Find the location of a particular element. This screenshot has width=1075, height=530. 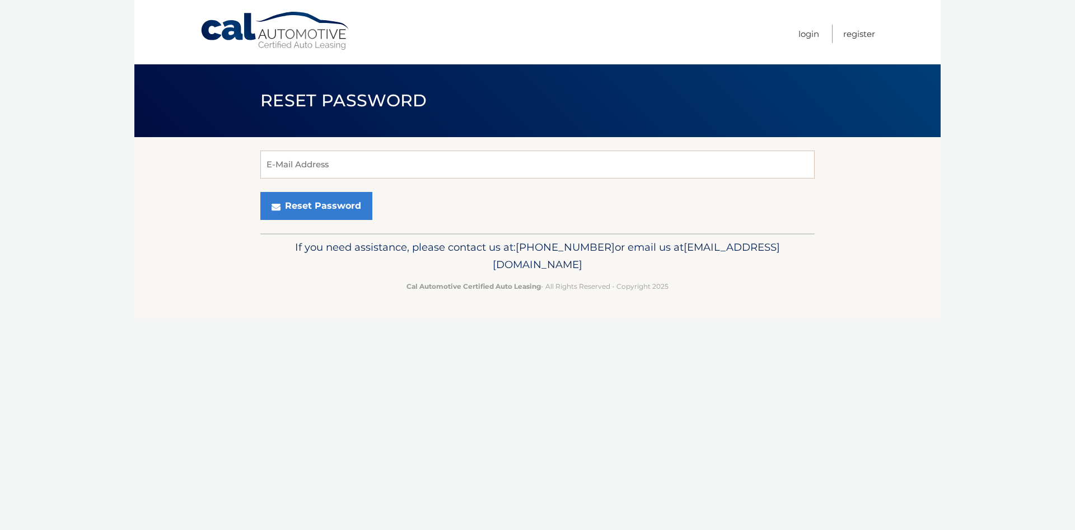

strong: Cal Automotive Certified Auto Leasing is located at coordinates (474, 286).